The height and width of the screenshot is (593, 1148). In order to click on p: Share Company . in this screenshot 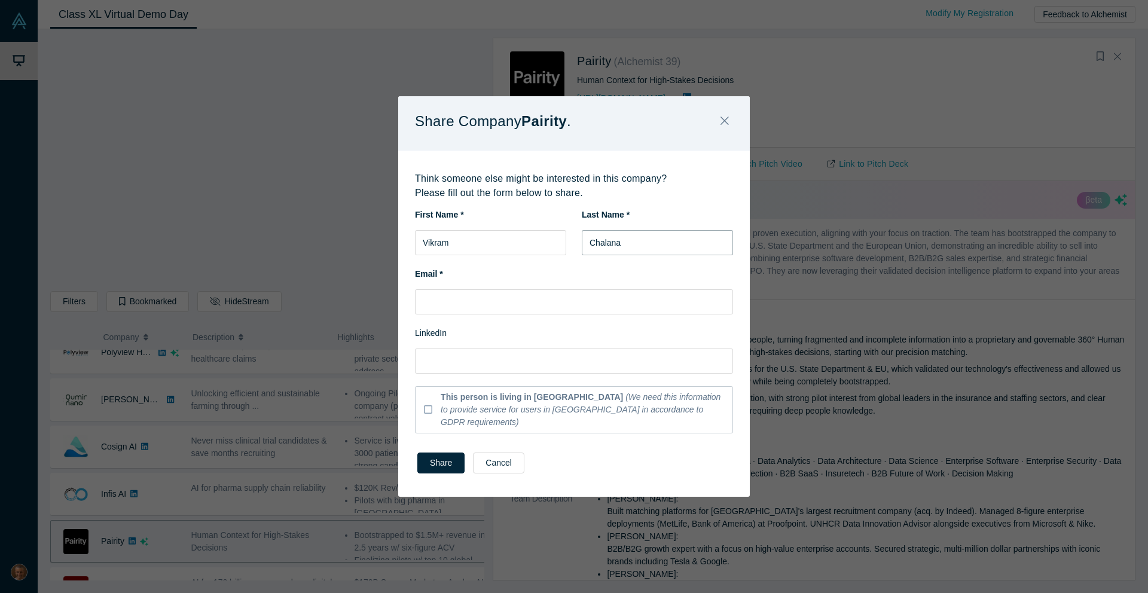, I will do `click(492, 121)`.